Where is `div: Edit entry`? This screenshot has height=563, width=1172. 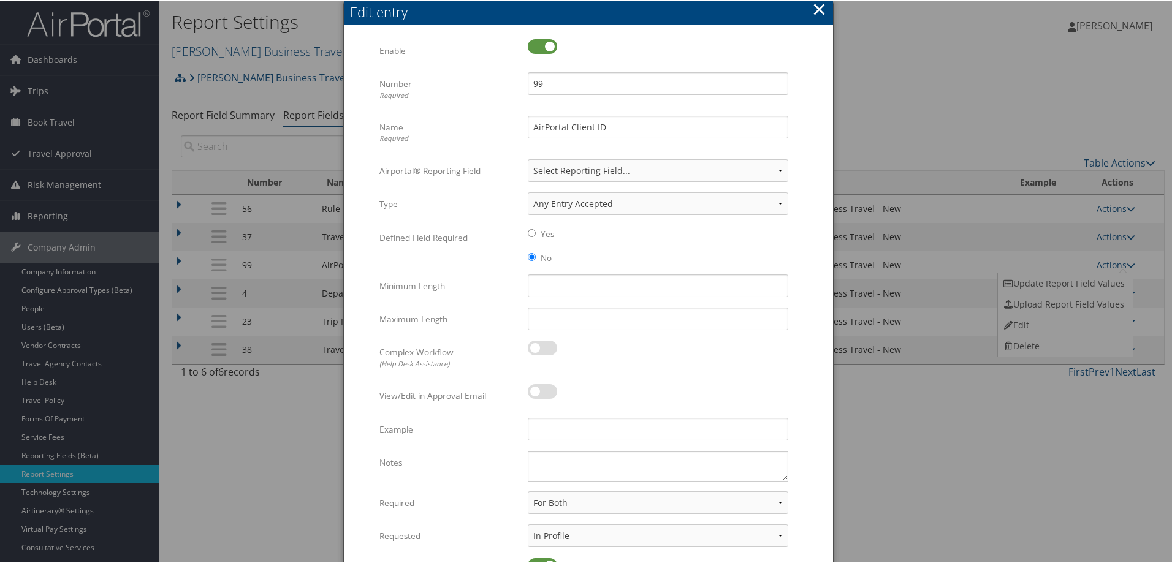 div: Edit entry is located at coordinates (592, 10).